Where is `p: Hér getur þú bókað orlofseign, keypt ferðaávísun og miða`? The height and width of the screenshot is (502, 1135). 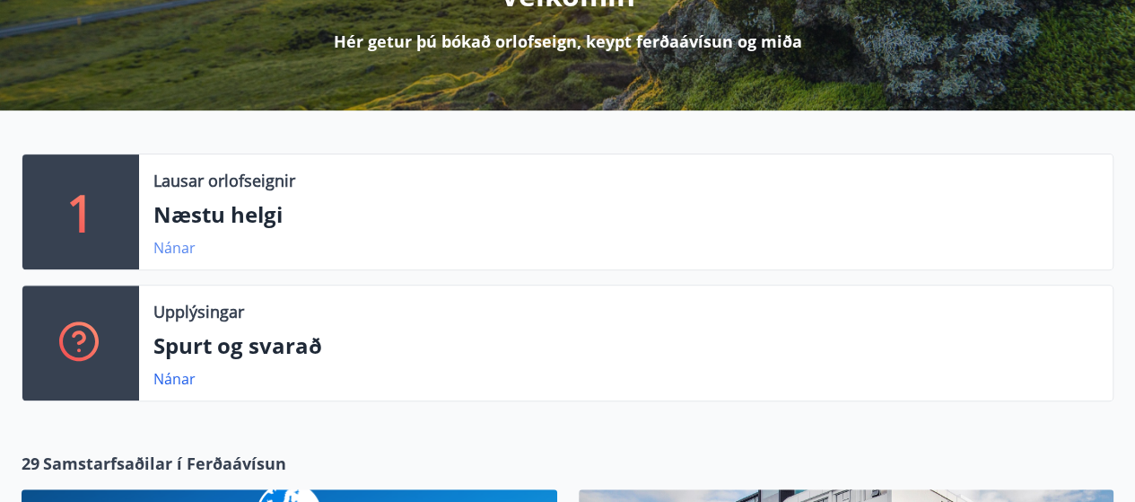 p: Hér getur þú bókað orlofseign, keypt ferðaávísun og miða is located at coordinates (568, 41).